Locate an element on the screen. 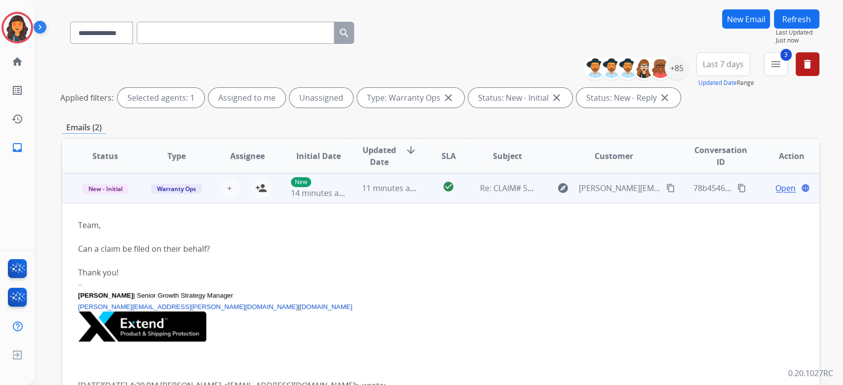 The image size is (843, 385). mat-icon: search is located at coordinates (344, 33).